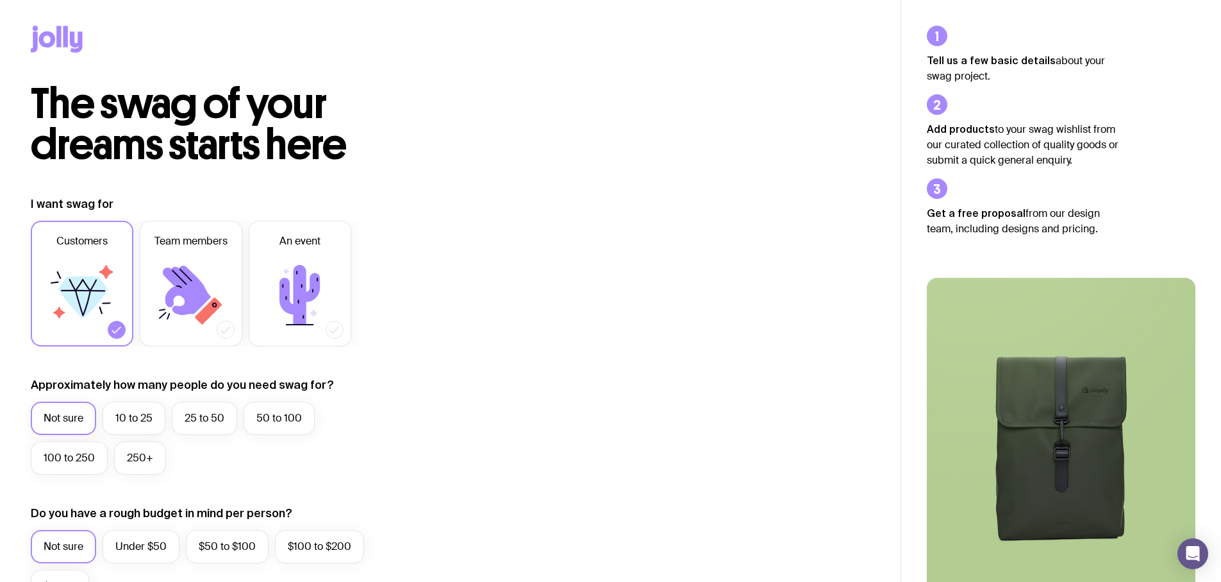  I want to click on span: Customers, so click(82, 241).